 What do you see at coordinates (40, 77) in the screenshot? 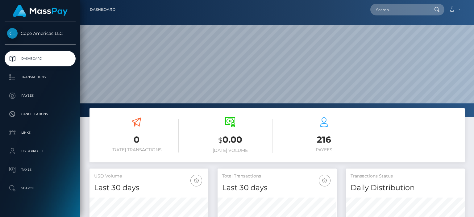
I see `a: Transactions` at bounding box center [40, 77].